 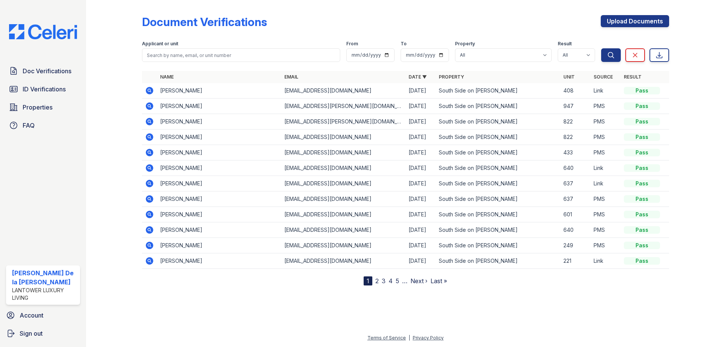 I want to click on span: FAQ, so click(x=29, y=125).